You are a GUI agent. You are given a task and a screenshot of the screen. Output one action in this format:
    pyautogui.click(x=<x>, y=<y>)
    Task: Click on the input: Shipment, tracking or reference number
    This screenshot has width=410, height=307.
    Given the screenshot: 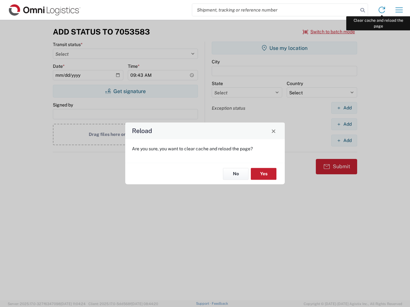 What is the action you would take?
    pyautogui.click(x=275, y=10)
    